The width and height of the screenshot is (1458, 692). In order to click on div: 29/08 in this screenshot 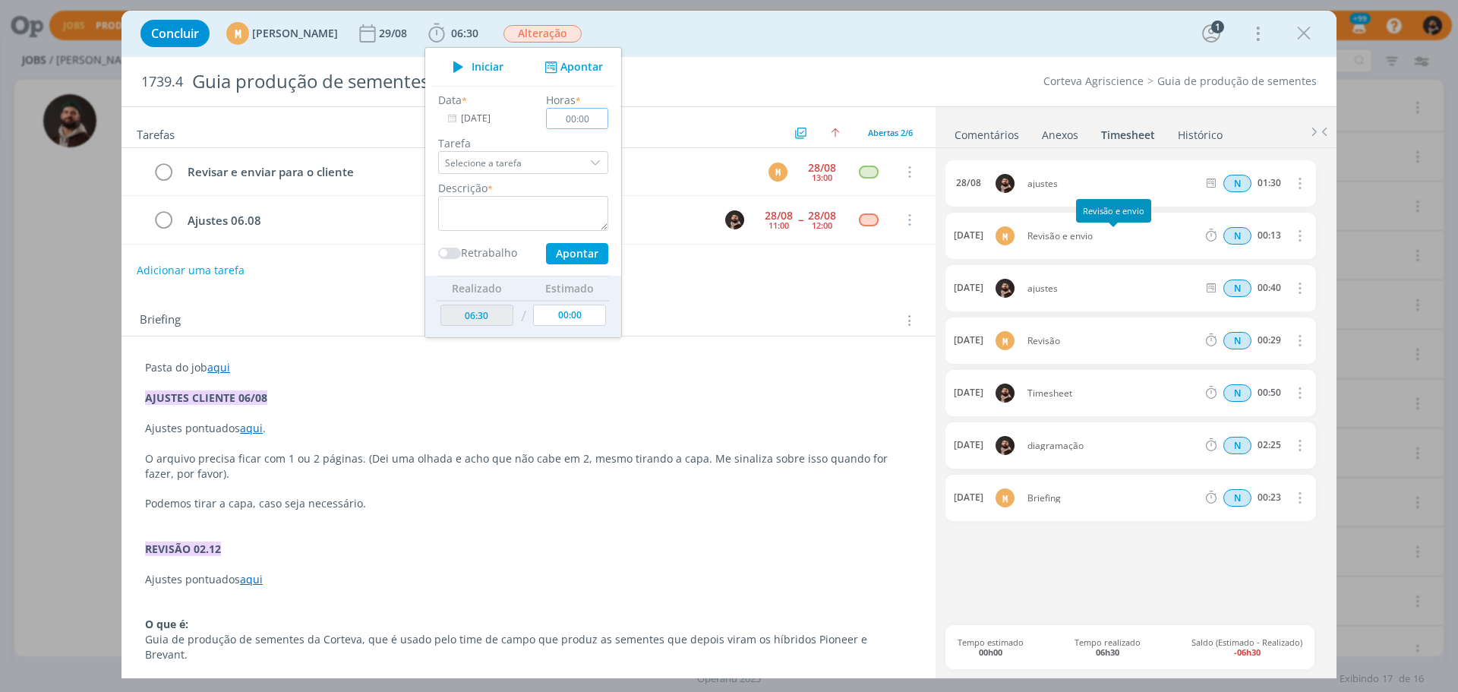, I will do `click(394, 33)`.